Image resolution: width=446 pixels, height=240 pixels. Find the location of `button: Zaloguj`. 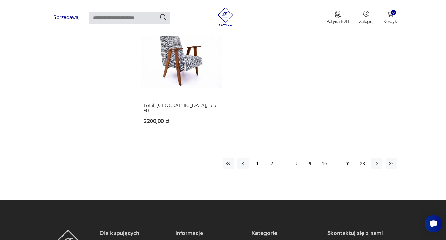

button: Zaloguj is located at coordinates (366, 18).